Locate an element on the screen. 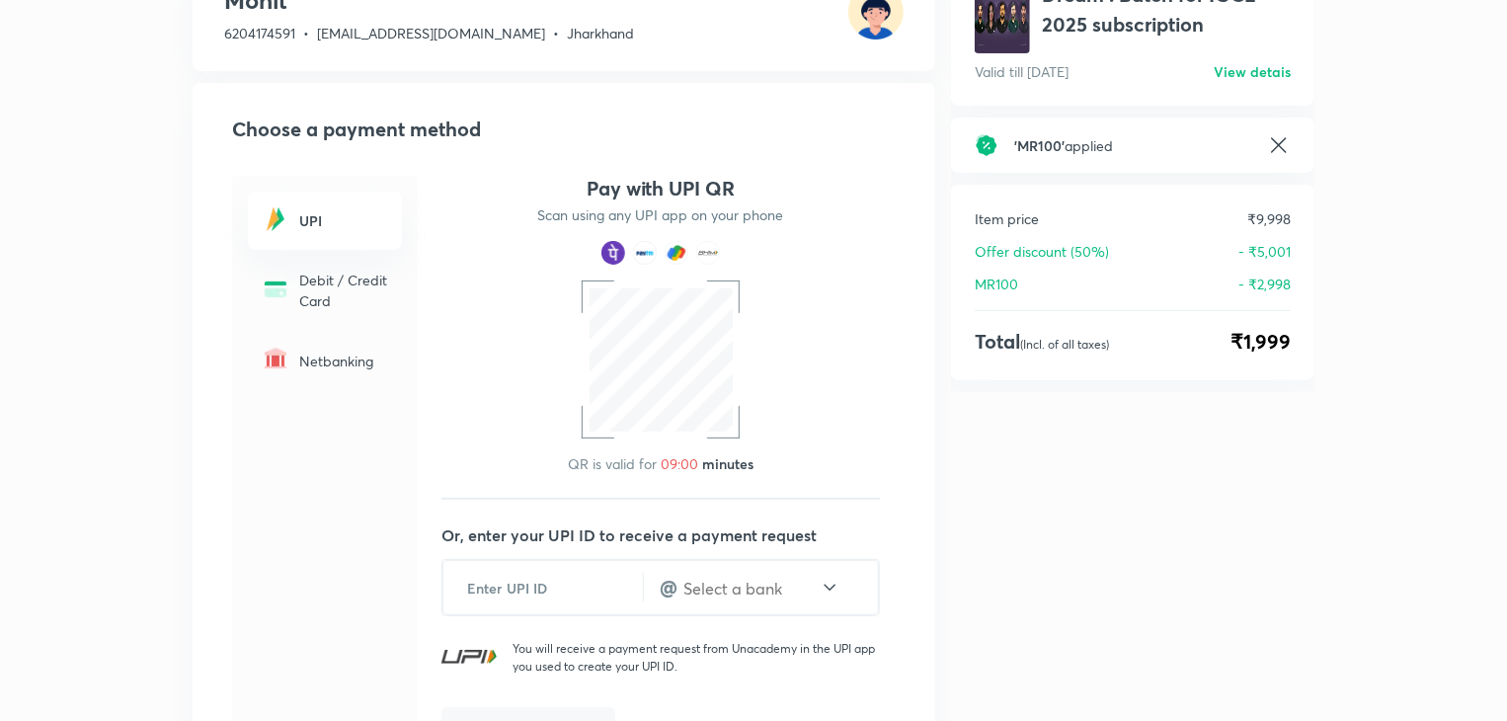  p: Netbanking is located at coordinates (345, 361).